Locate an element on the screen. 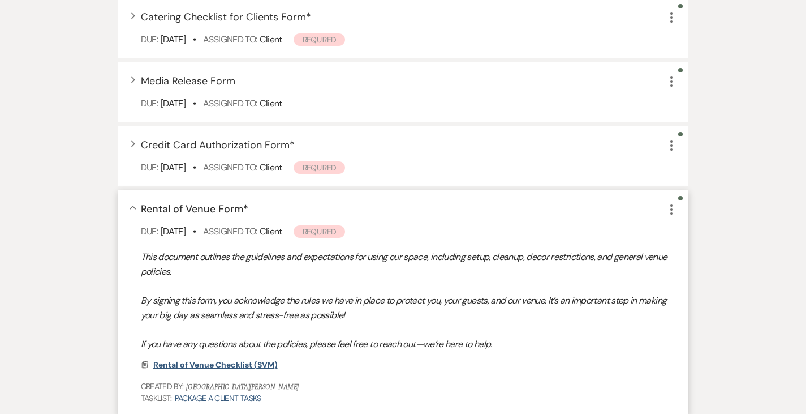 The width and height of the screenshot is (806, 414). em: If you have any questions about the policies, please feel free to reach out—we’re here to help. is located at coordinates (316, 343).